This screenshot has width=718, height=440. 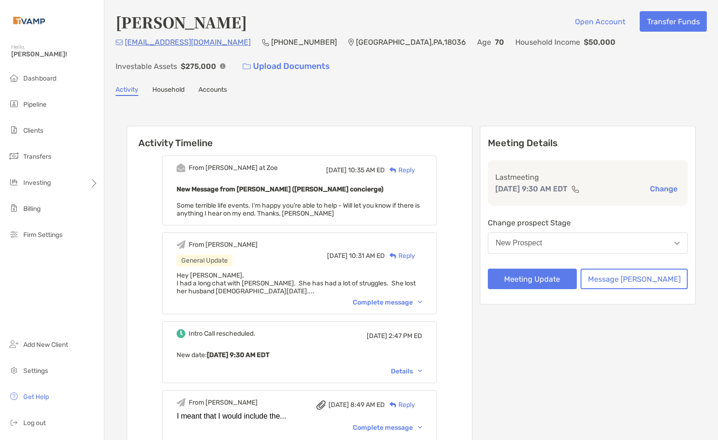 What do you see at coordinates (599, 42) in the screenshot?
I see `p: $50,000` at bounding box center [599, 42].